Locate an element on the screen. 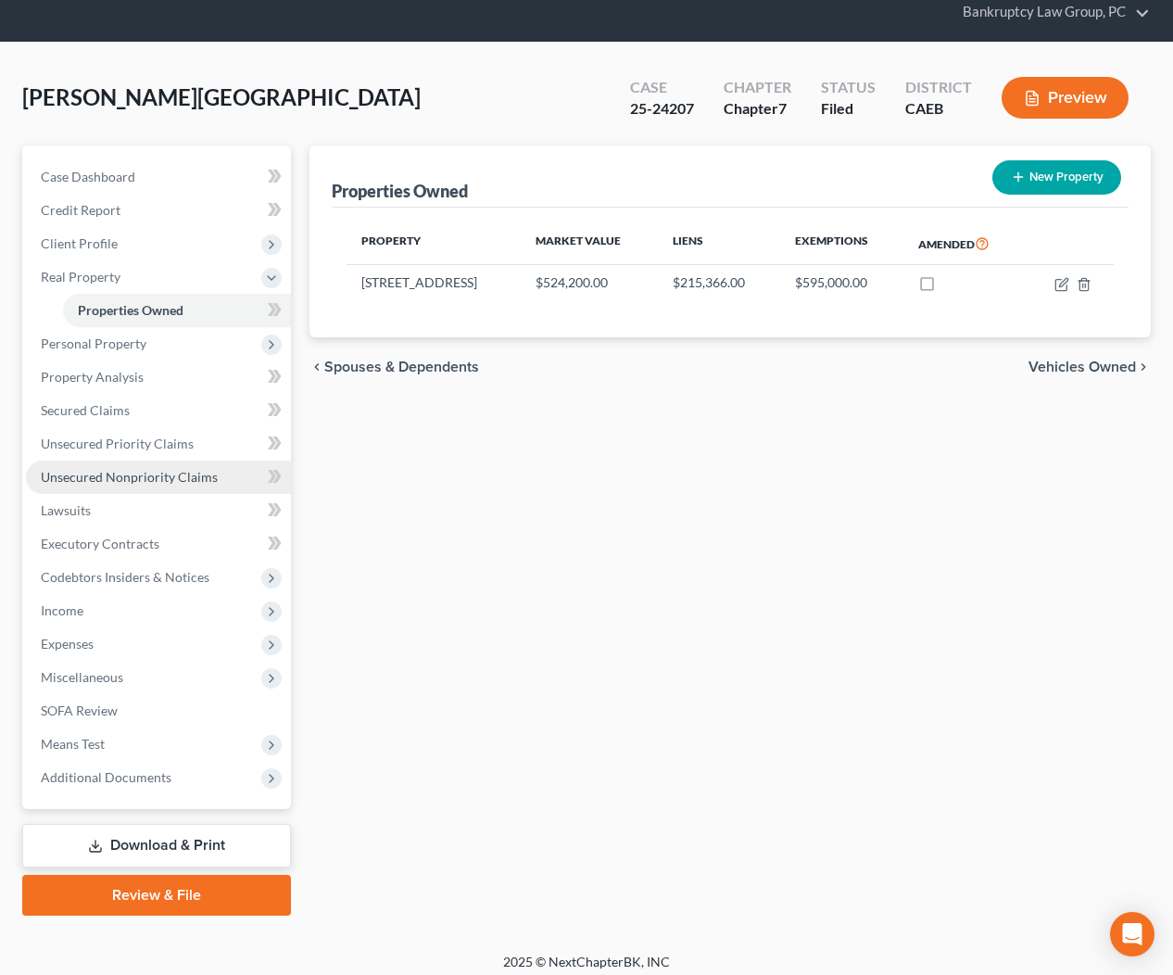 The image size is (1173, 975). span: Spouses & Dependents is located at coordinates (401, 367).